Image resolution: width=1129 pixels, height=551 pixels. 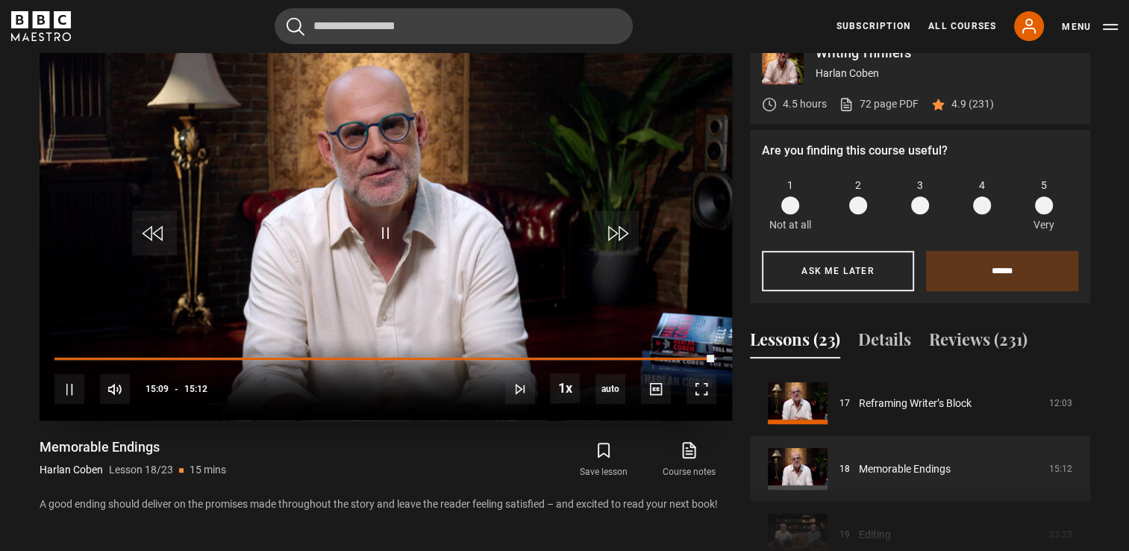 What do you see at coordinates (790, 185) in the screenshot?
I see `span: 1` at bounding box center [790, 185].